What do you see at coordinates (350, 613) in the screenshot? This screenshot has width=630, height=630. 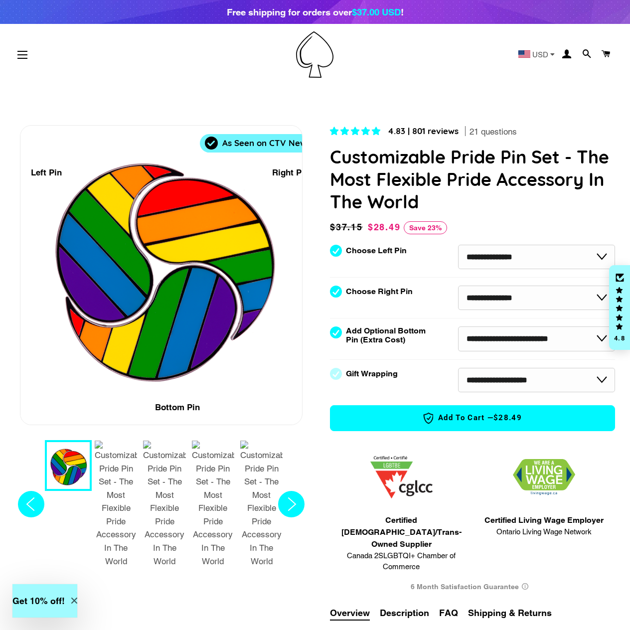 I see `button: Overview` at bounding box center [350, 613].